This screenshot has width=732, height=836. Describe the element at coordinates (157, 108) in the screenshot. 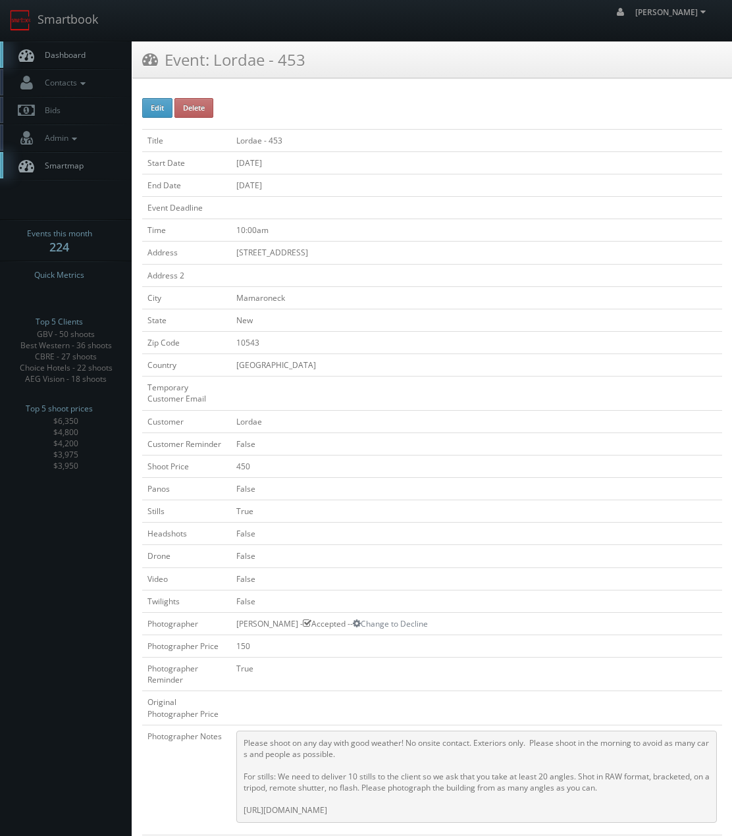

I see `button: Edit` at that location.